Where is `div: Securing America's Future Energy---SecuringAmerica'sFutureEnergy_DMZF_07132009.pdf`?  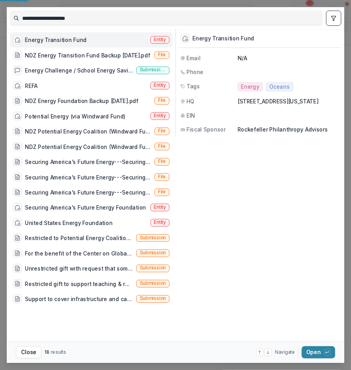 div: Securing America's Future Energy---SecuringAmerica'sFutureEnergy_DMZF_07132009.pdf is located at coordinates (88, 192).